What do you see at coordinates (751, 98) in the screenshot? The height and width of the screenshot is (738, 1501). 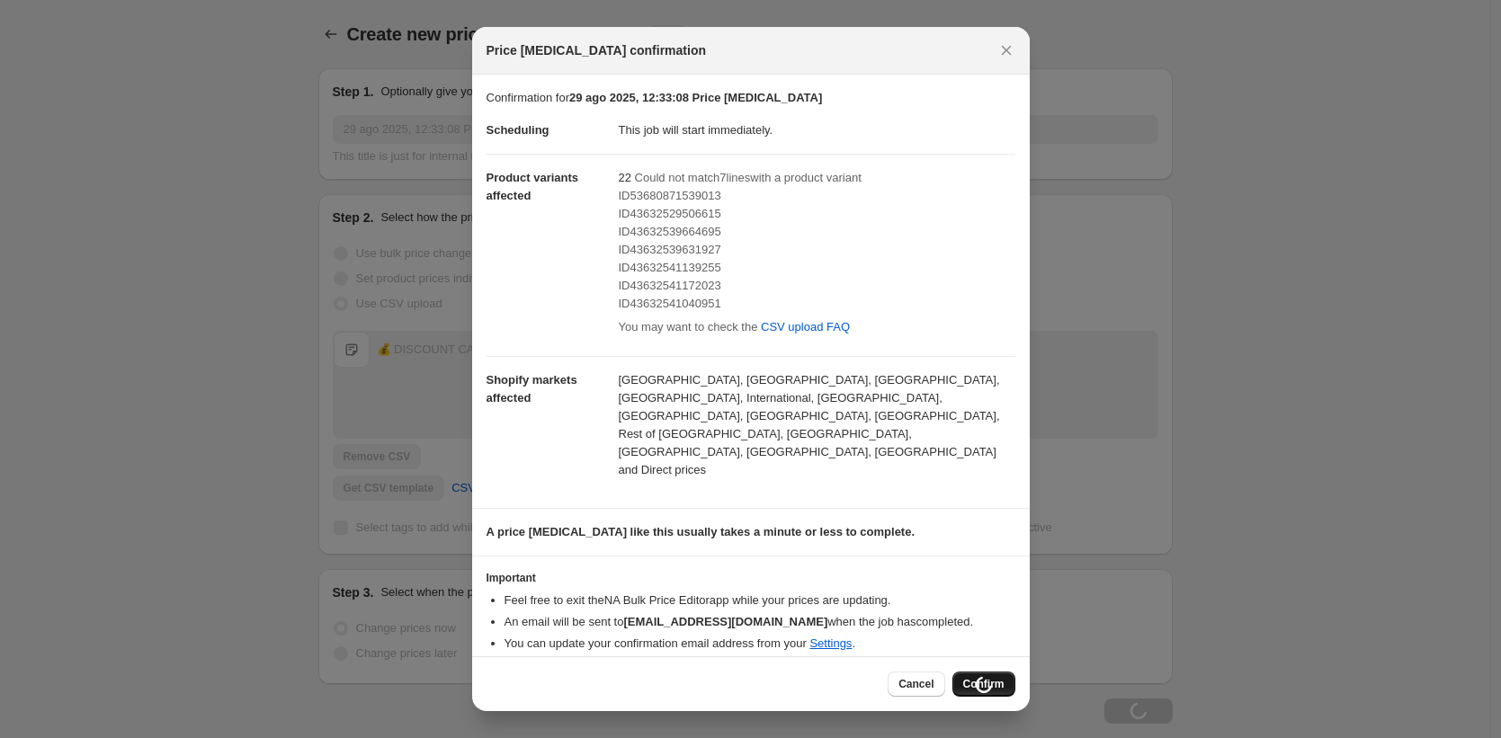 I see `p: Confirmation for` at bounding box center [751, 98].